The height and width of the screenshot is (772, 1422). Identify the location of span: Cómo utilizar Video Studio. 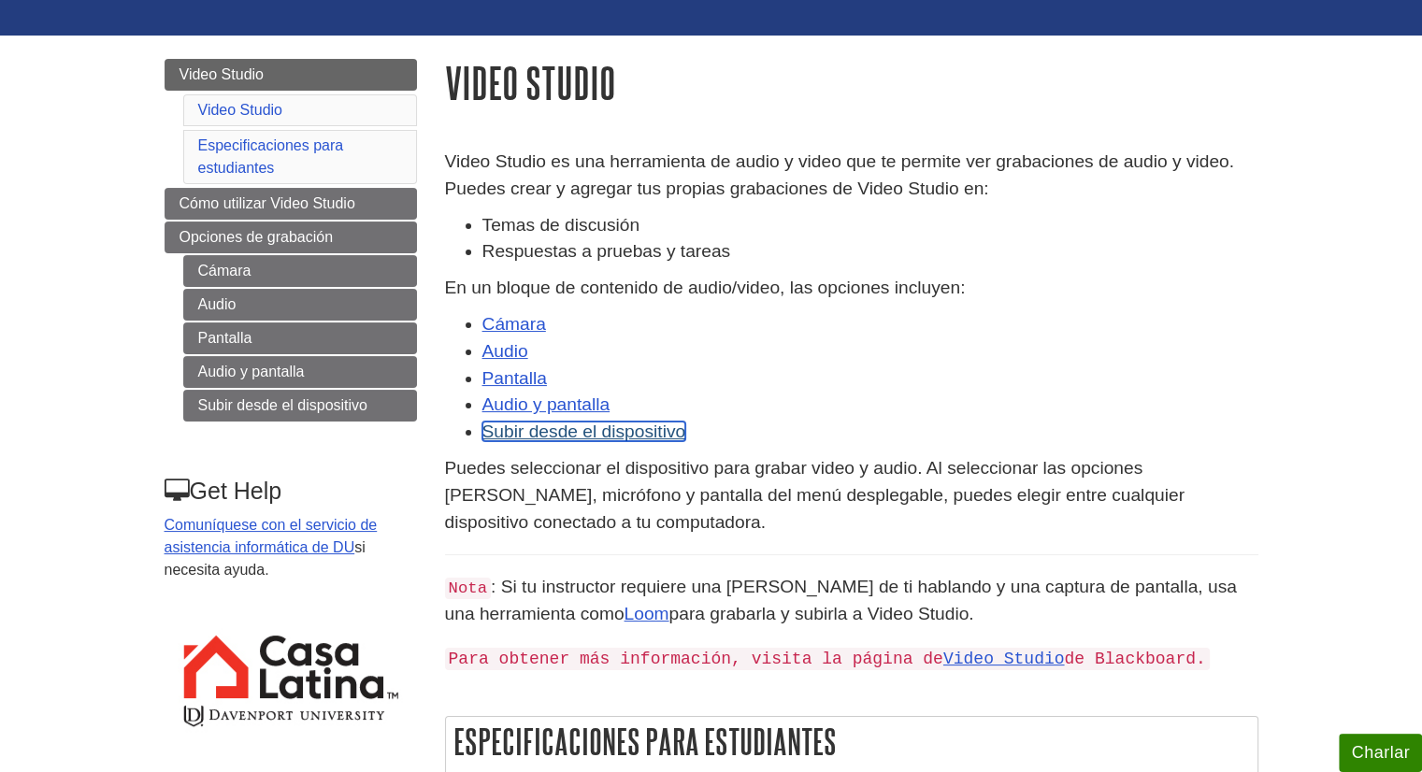
(267, 203).